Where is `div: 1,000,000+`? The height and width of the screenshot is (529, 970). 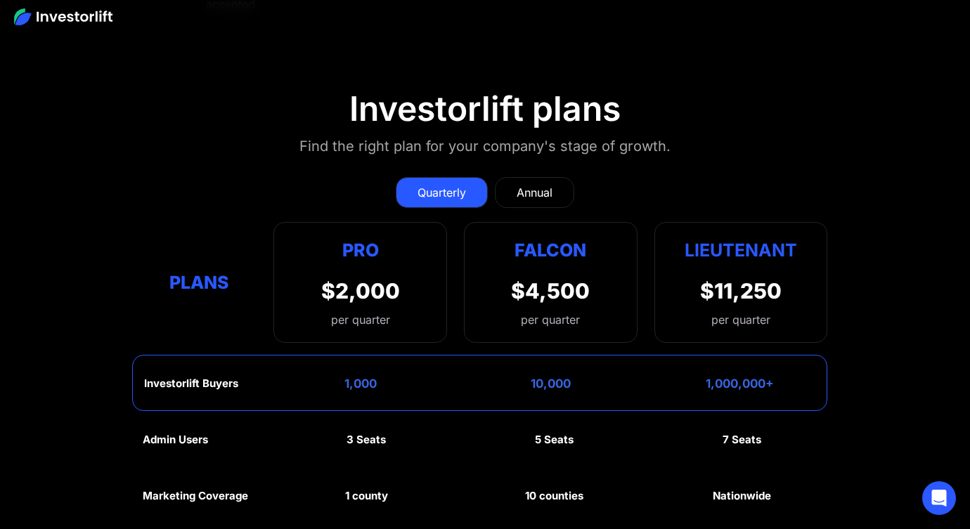
div: 1,000,000+ is located at coordinates (739, 384).